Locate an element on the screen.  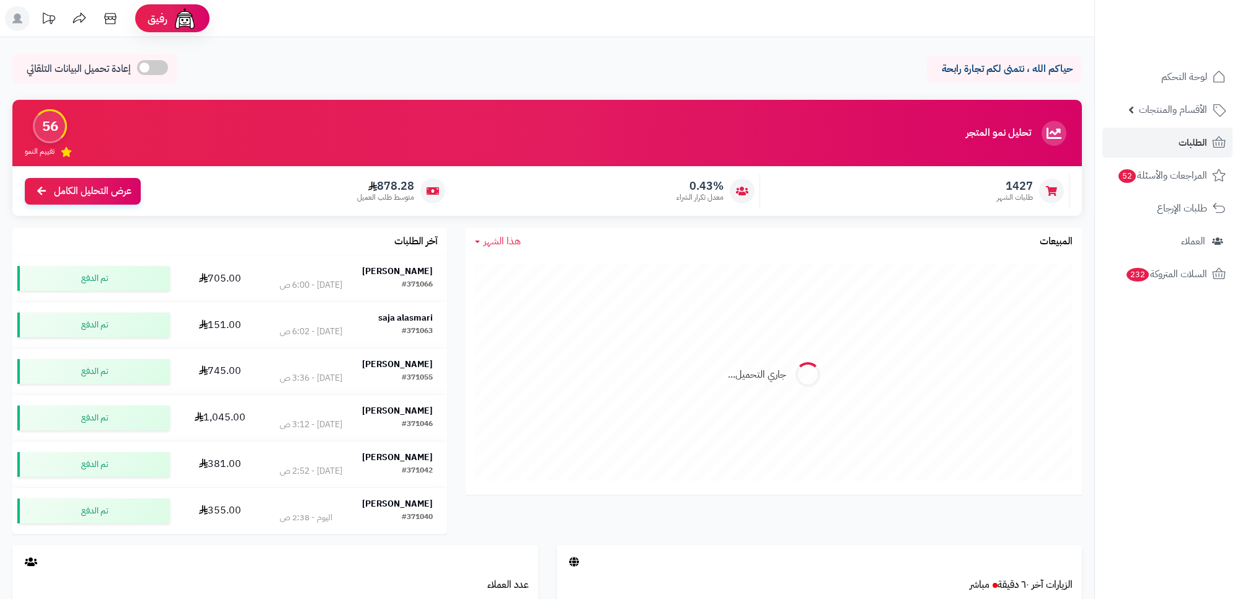
h3: آخر الطلبات is located at coordinates (416, 242).